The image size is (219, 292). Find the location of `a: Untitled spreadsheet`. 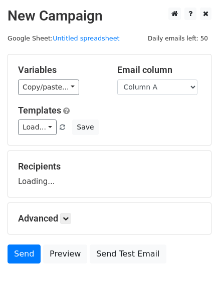

a: Untitled spreadsheet is located at coordinates (86, 38).